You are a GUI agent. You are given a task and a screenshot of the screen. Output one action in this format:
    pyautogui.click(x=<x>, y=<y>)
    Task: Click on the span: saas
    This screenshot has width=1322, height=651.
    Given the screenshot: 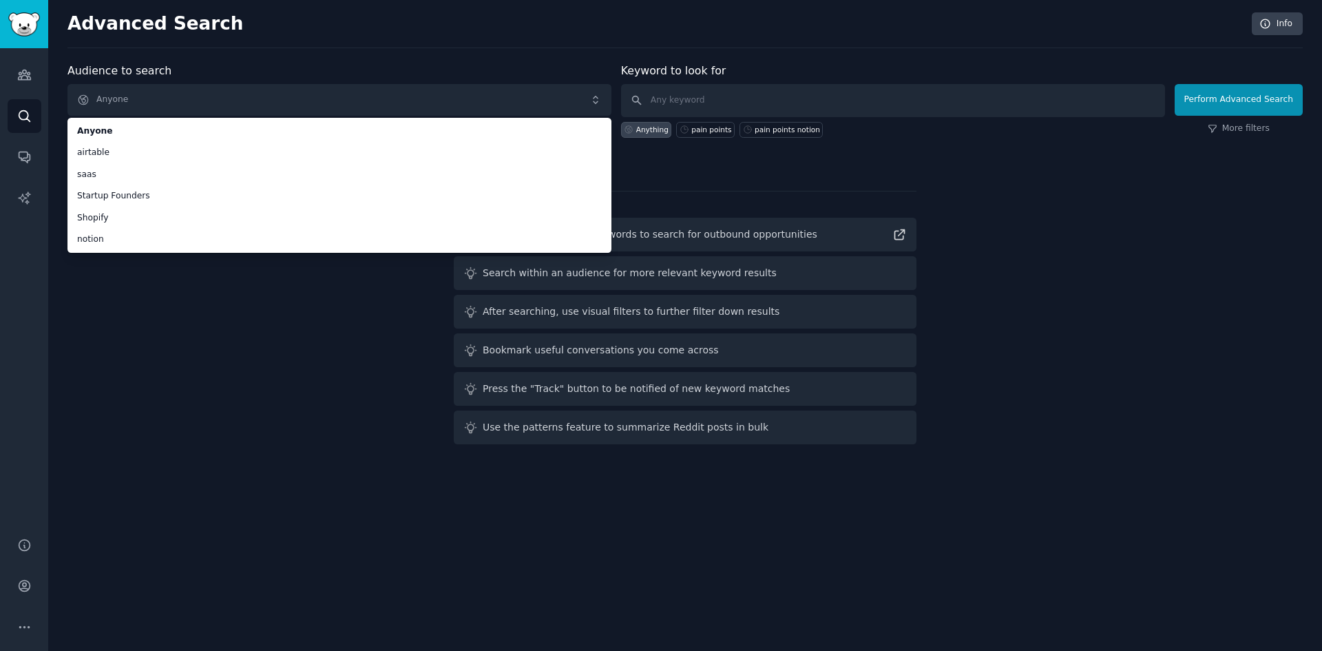 What is the action you would take?
    pyautogui.click(x=340, y=175)
    